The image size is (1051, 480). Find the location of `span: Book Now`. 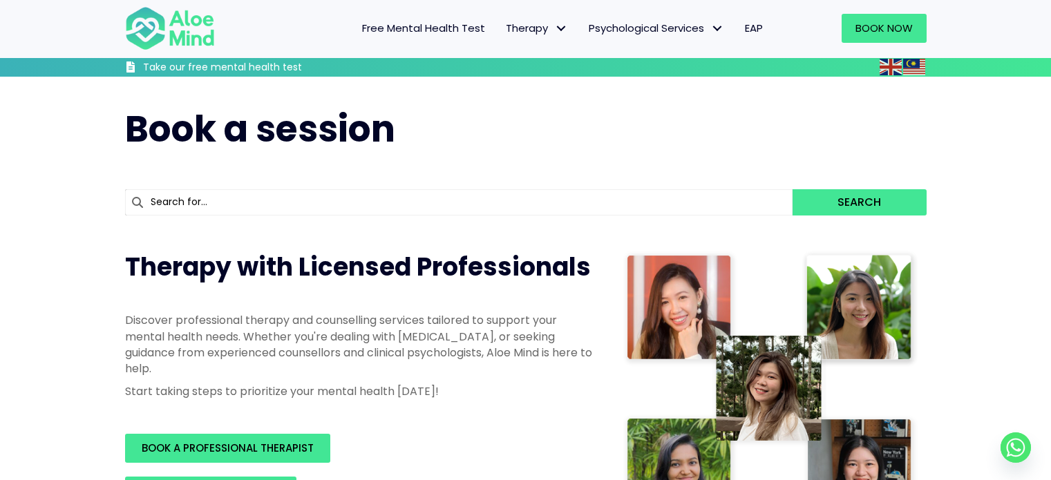

span: Book Now is located at coordinates (884, 28).